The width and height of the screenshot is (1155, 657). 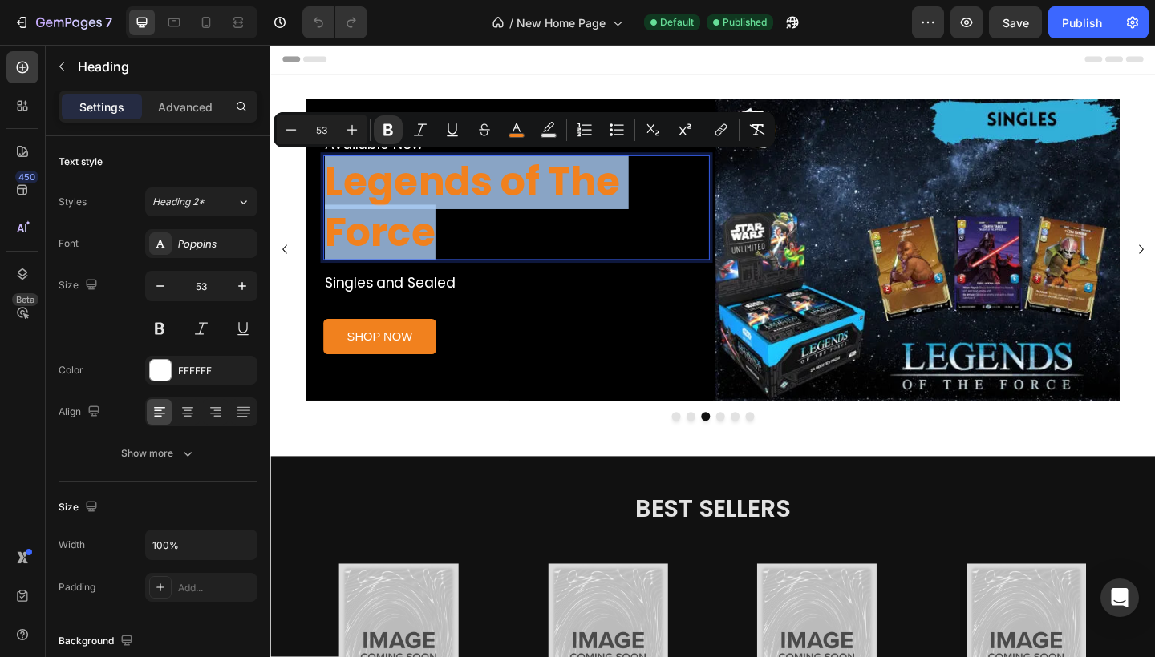 What do you see at coordinates (216, 245) in the screenshot?
I see `div: Poppins` at bounding box center [216, 245].